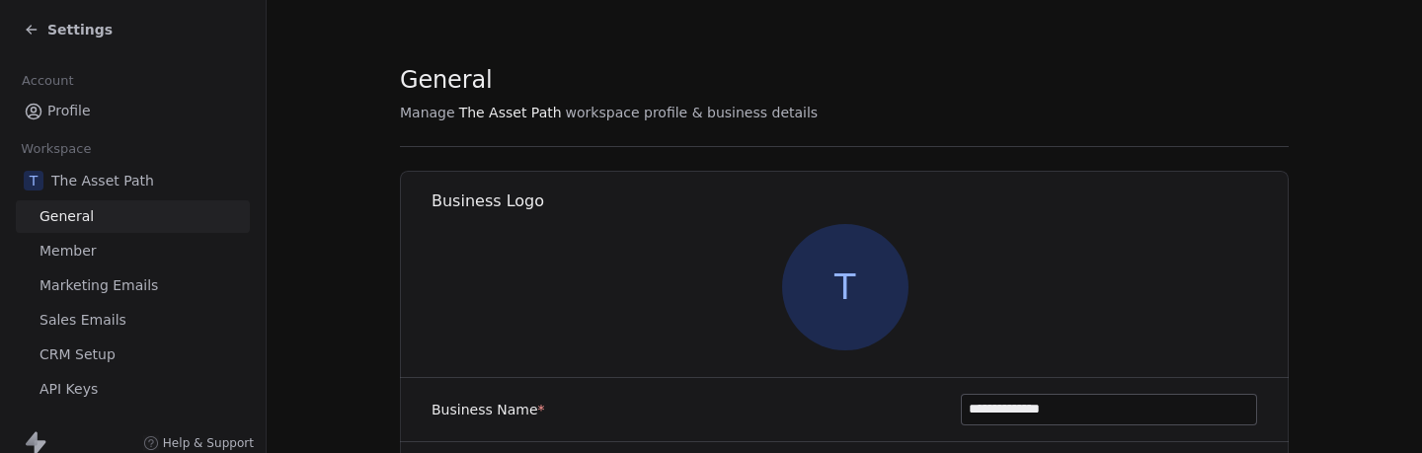  I want to click on label: Business Name, so click(488, 410).